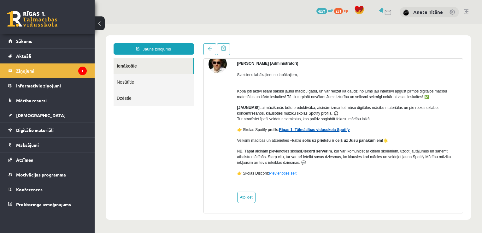 The image size is (482, 233). What do you see at coordinates (322, 11) in the screenshot?
I see `span: 4271` at bounding box center [322, 11].